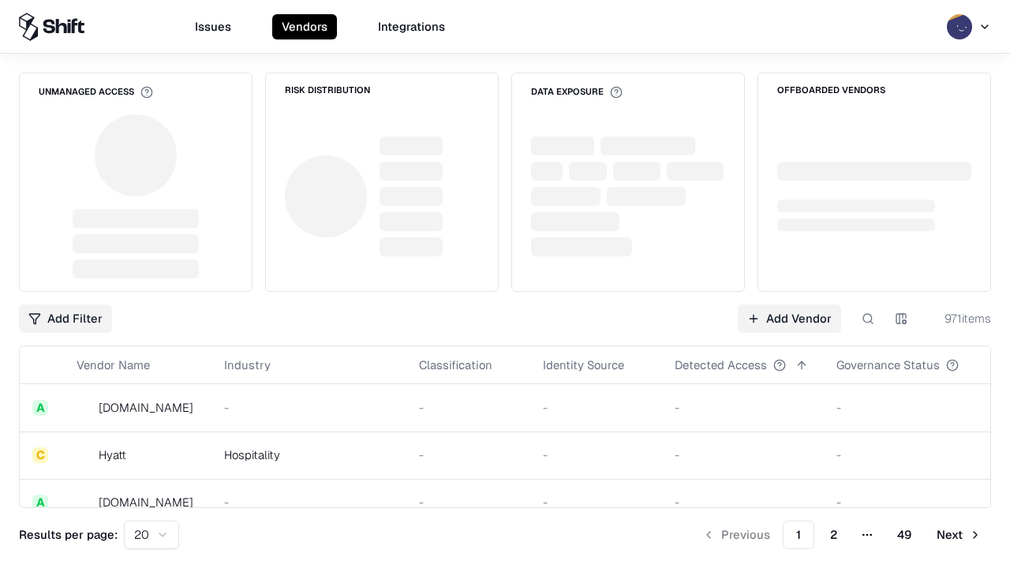 The height and width of the screenshot is (568, 1010). Describe the element at coordinates (583, 365) in the screenshot. I see `div: Identity Source` at that location.